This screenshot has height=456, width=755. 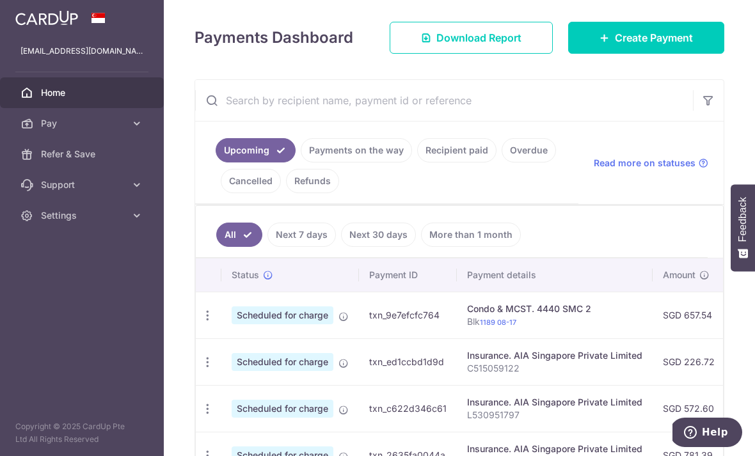 I want to click on th: Payment details, so click(x=555, y=275).